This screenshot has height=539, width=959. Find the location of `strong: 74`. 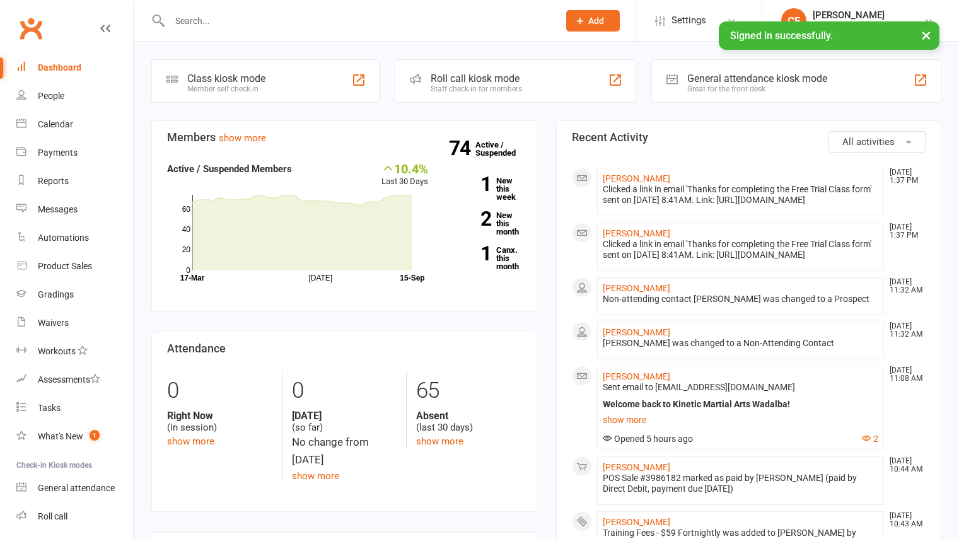

strong: 74 is located at coordinates (462, 148).